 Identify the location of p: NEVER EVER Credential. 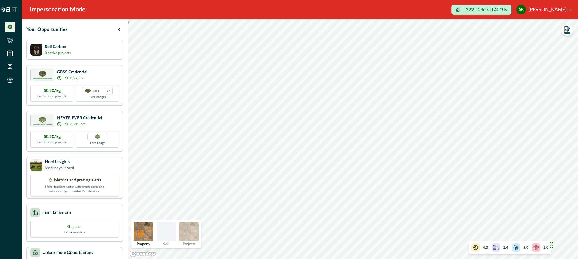
(79, 118).